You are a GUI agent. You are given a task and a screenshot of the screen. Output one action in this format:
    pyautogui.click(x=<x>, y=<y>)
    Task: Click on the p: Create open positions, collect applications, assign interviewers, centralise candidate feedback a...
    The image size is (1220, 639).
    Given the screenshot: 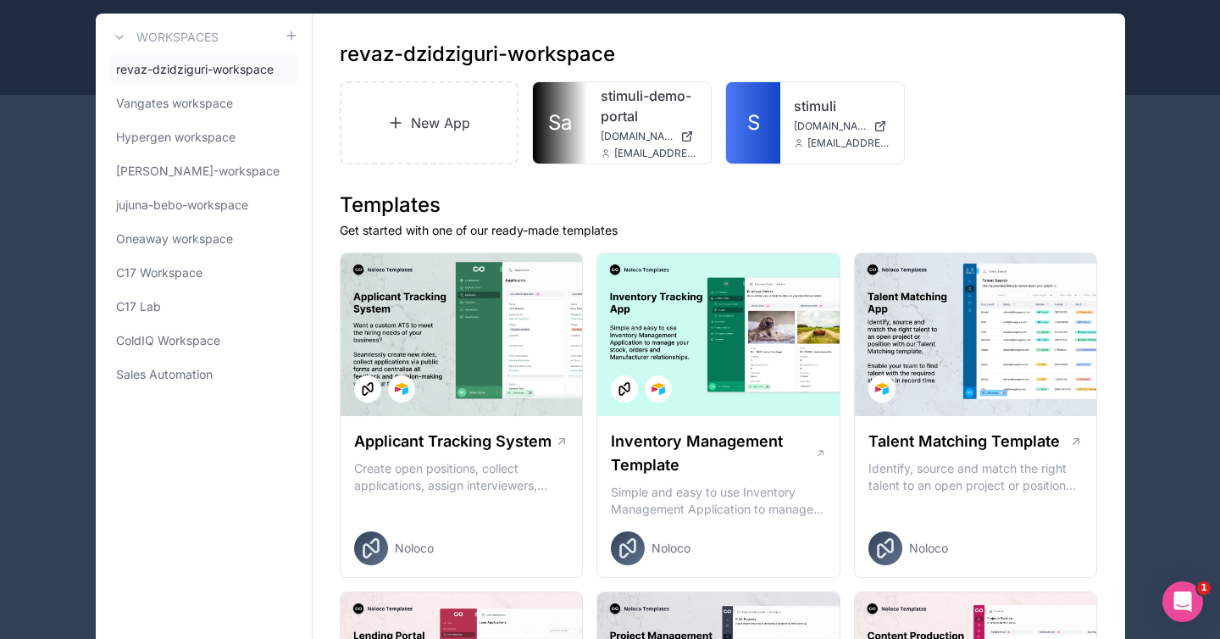 What is the action you would take?
    pyautogui.click(x=462, y=477)
    